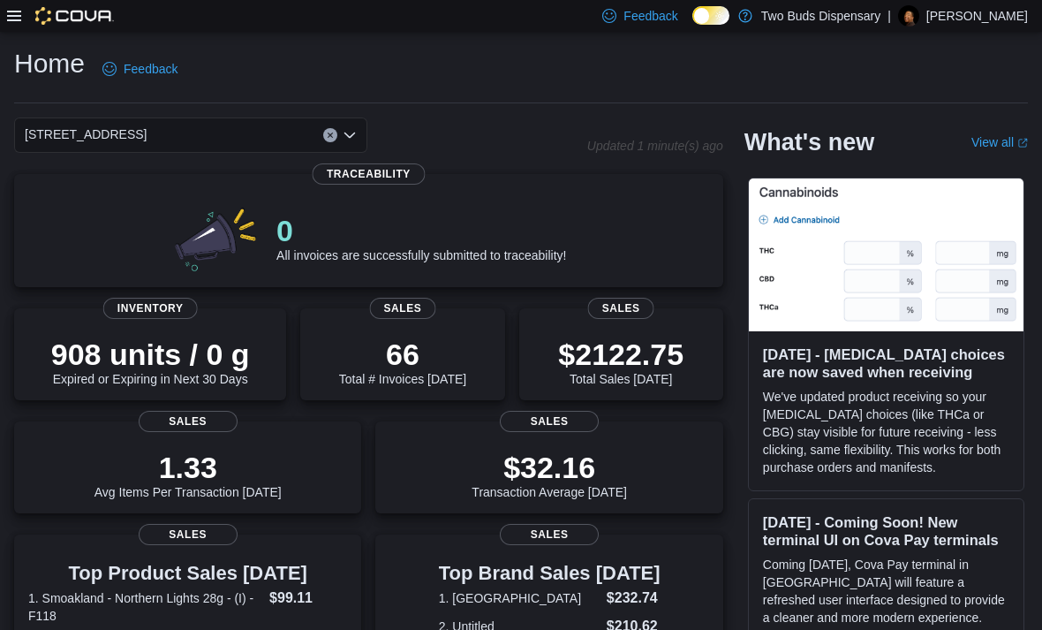 This screenshot has width=1042, height=630. Describe the element at coordinates (145, 607) in the screenshot. I see `dt: 1. Smoakland - Northern Lights 28g - (I) - F118` at that location.